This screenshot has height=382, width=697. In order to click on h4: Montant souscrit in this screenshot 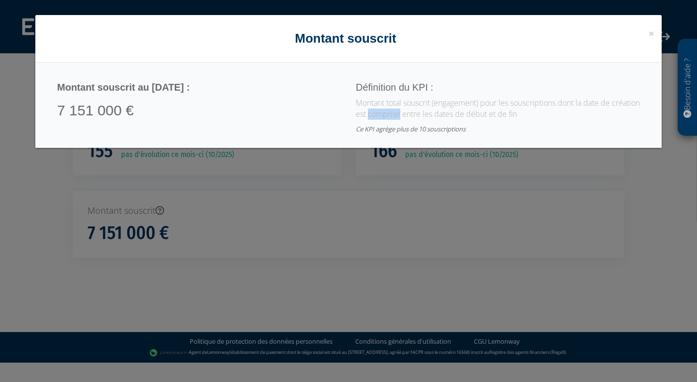, I will do `click(349, 38)`.